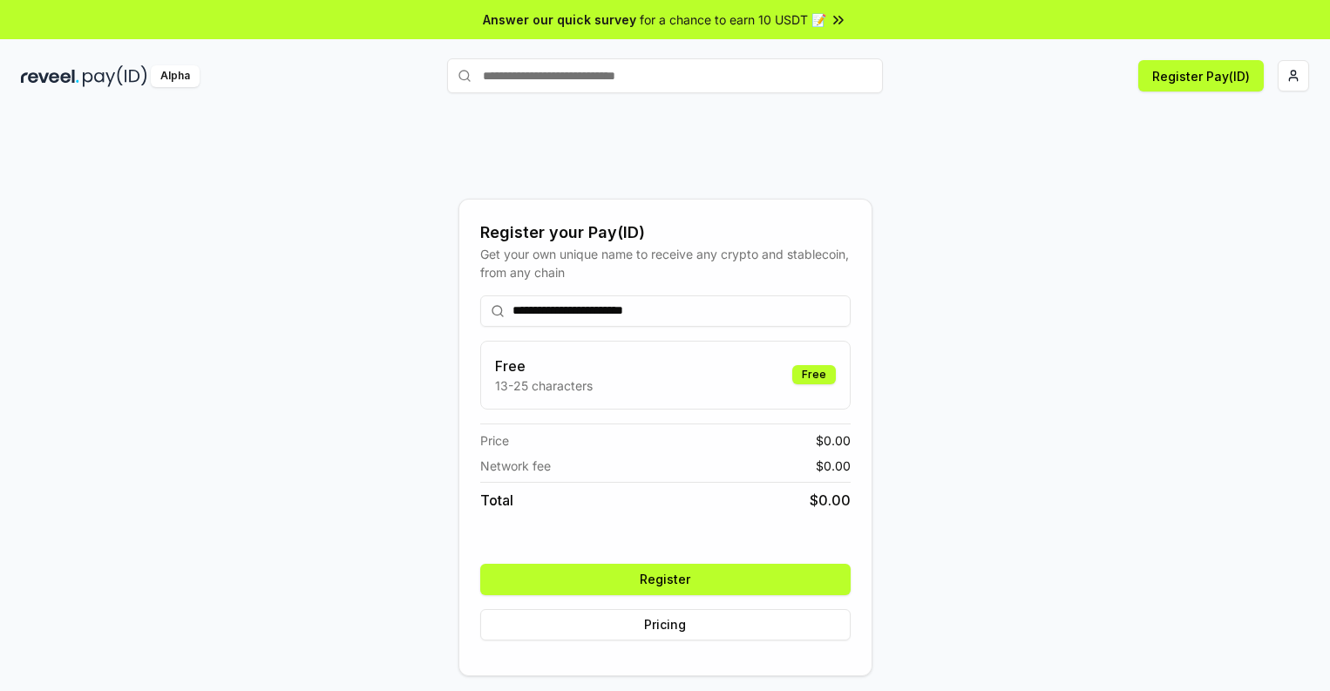  Describe the element at coordinates (733, 19) in the screenshot. I see `span: for a chance to earn 10 USDT 📝` at that location.